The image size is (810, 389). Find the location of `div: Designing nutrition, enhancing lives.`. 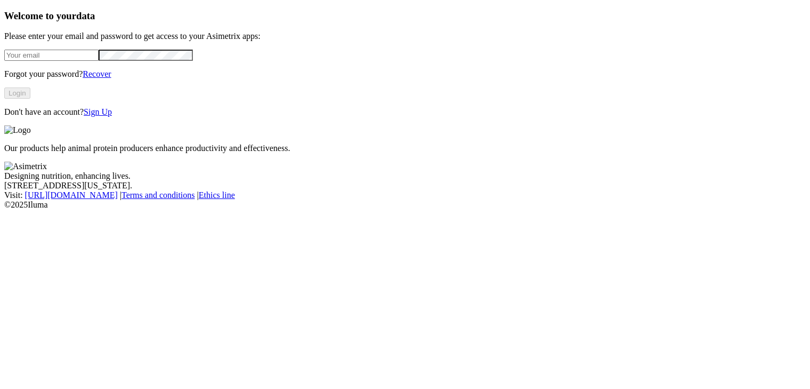

div: Designing nutrition, enhancing lives. is located at coordinates (405, 176).